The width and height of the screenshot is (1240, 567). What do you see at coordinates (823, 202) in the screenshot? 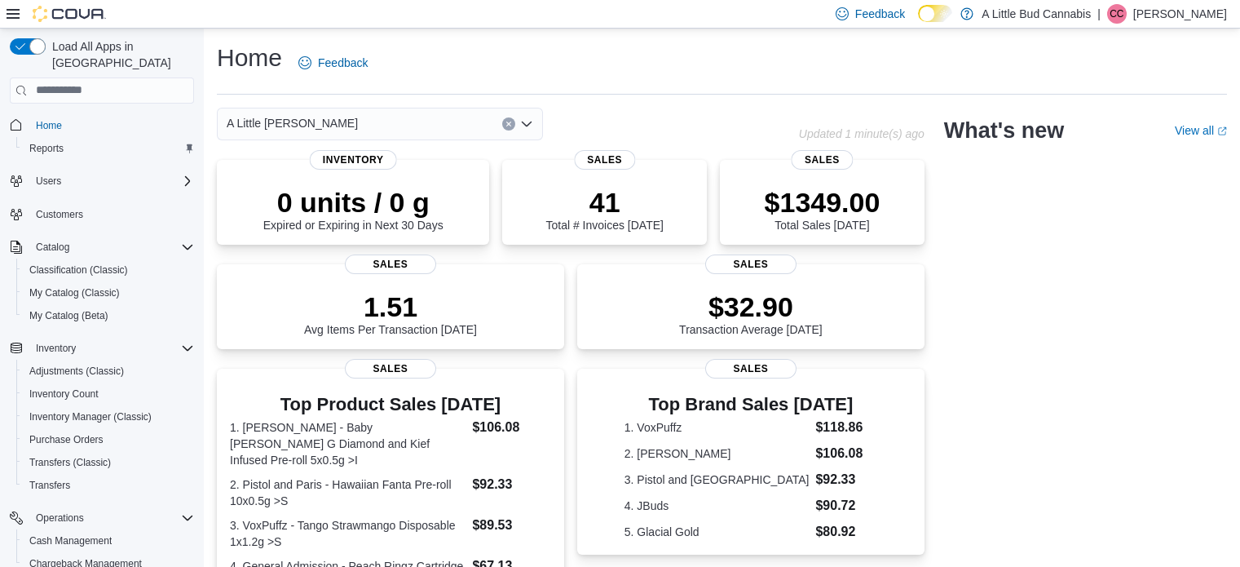
I see `p: $1349.00` at bounding box center [823, 202].